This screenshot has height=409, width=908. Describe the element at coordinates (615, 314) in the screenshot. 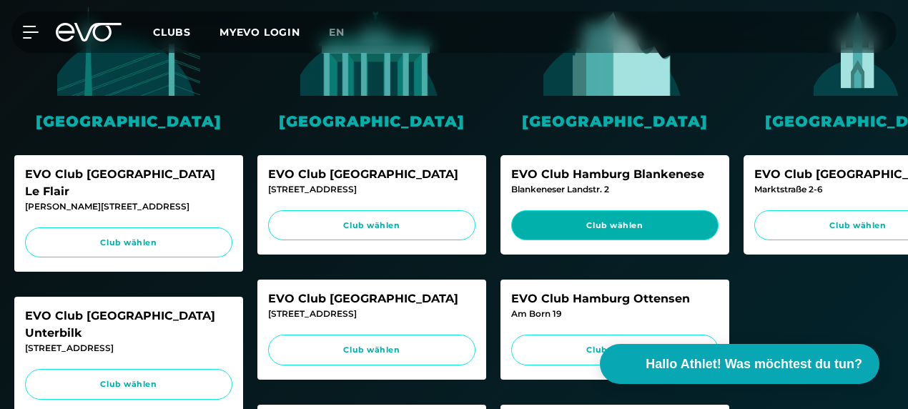

I see `div: Am Born 19` at that location.